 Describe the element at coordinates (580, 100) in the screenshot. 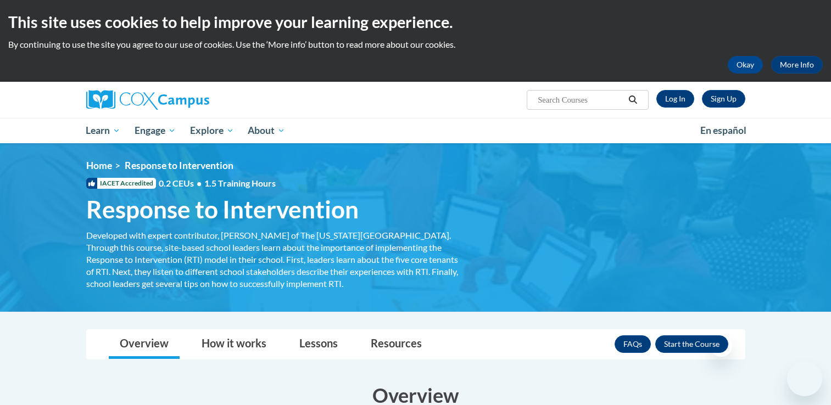

I see `input: Search Courses` at that location.